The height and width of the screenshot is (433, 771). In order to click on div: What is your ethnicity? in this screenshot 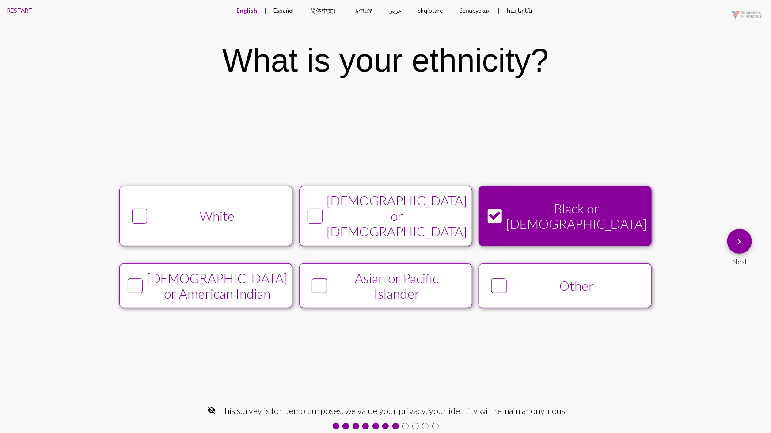, I will do `click(385, 60)`.